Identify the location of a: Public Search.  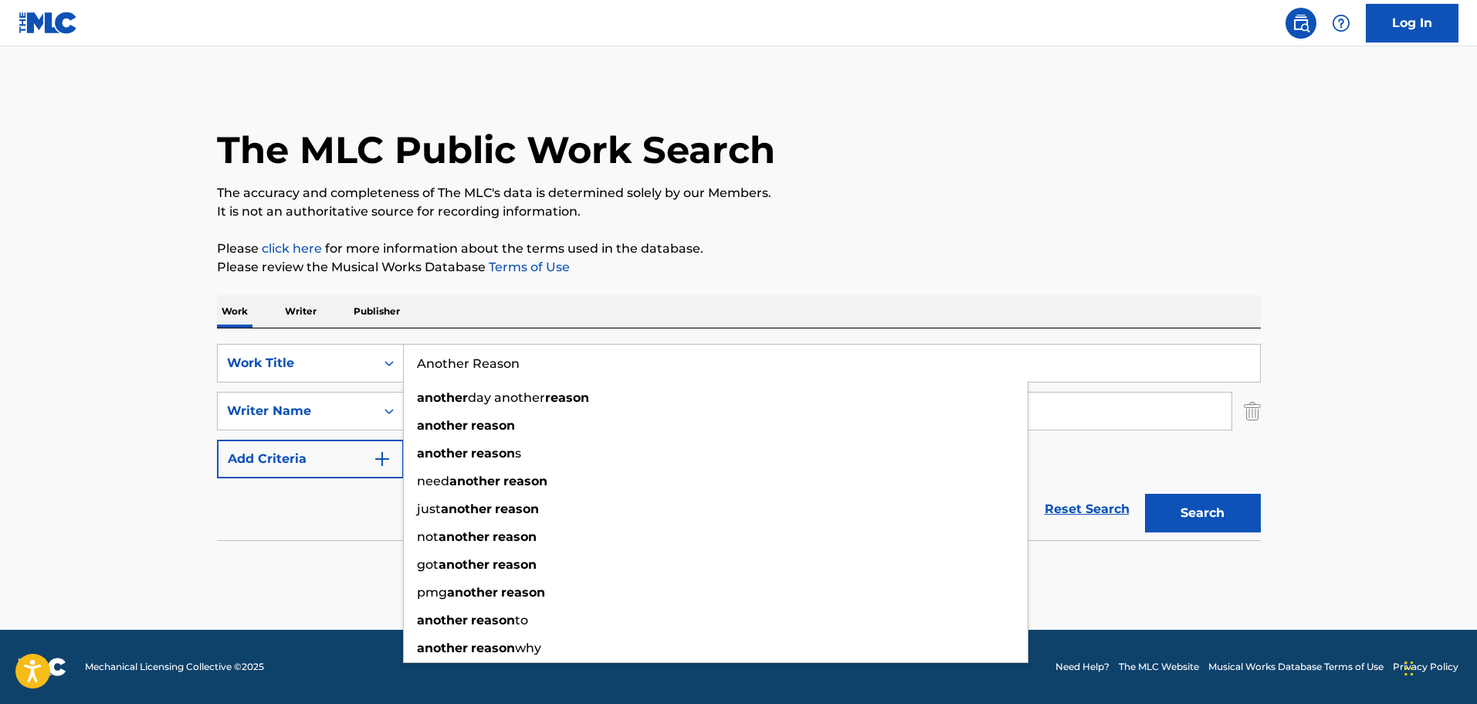
(1301, 23).